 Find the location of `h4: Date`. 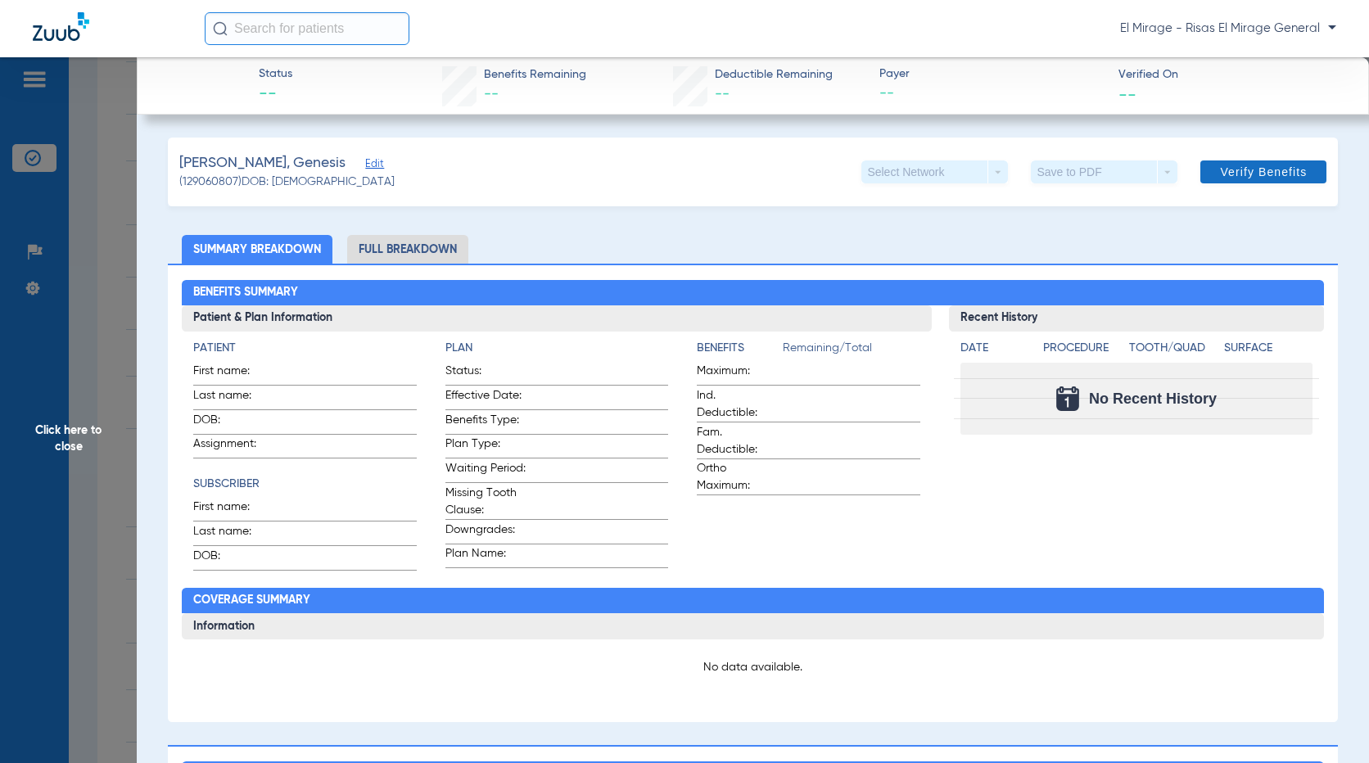

h4: Date is located at coordinates (995, 348).